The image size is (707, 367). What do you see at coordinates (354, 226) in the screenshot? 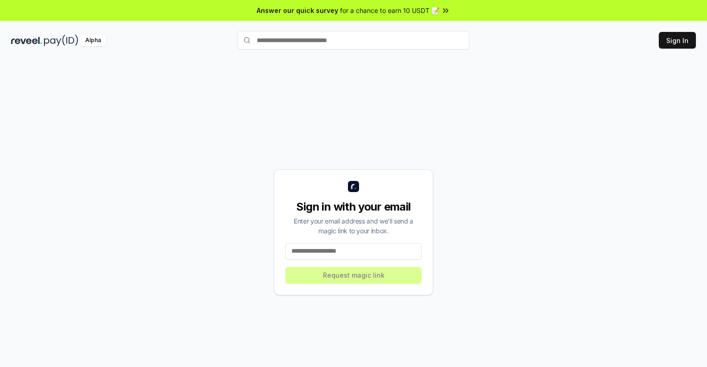
I see `div: Enter your email address and we’ll send a magic link to your inbox.` at bounding box center [354, 226].